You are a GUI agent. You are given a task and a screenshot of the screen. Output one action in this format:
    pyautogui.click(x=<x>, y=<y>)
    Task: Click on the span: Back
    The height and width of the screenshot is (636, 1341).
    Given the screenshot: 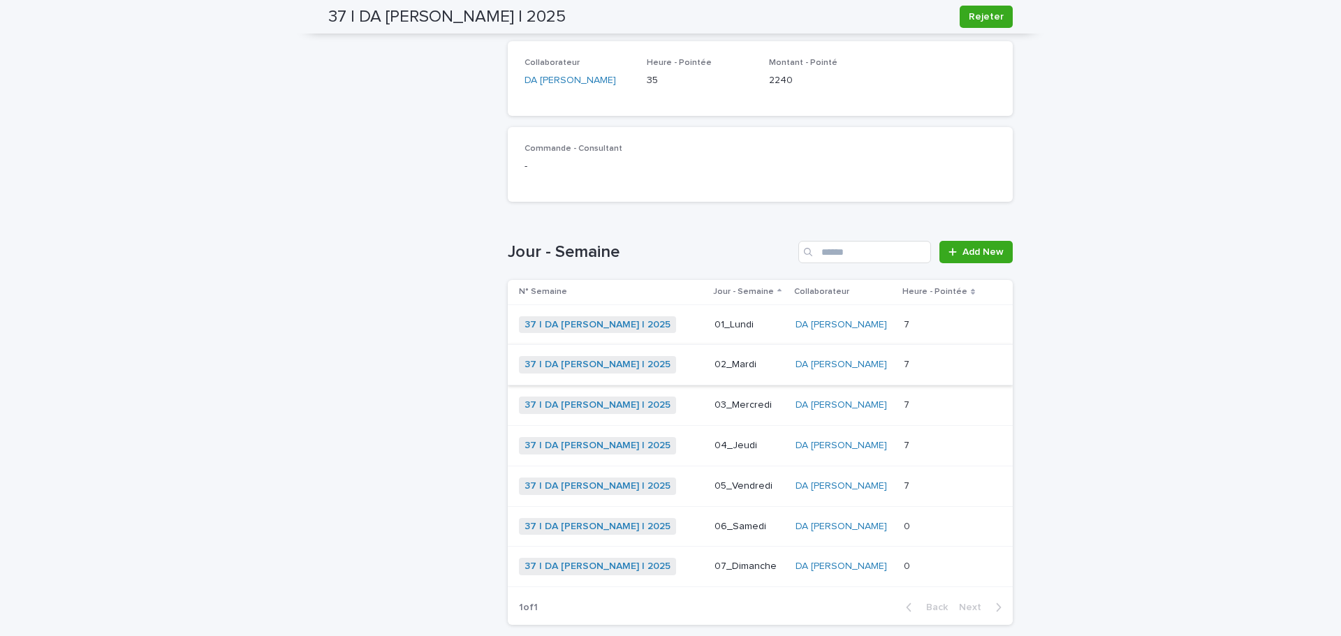 What is the action you would take?
    pyautogui.click(x=933, y=608)
    